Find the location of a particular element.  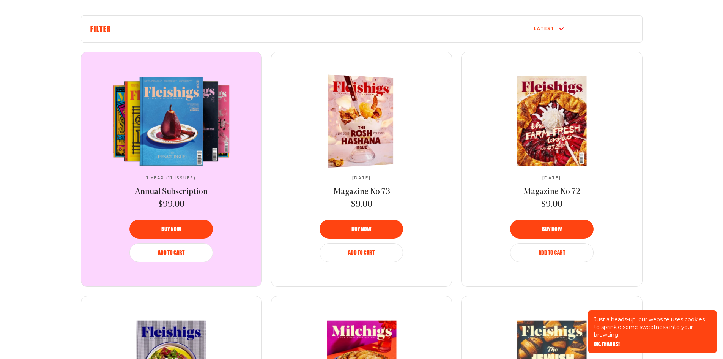

a: Magazine No 73Magazine No 73 is located at coordinates (362, 121).